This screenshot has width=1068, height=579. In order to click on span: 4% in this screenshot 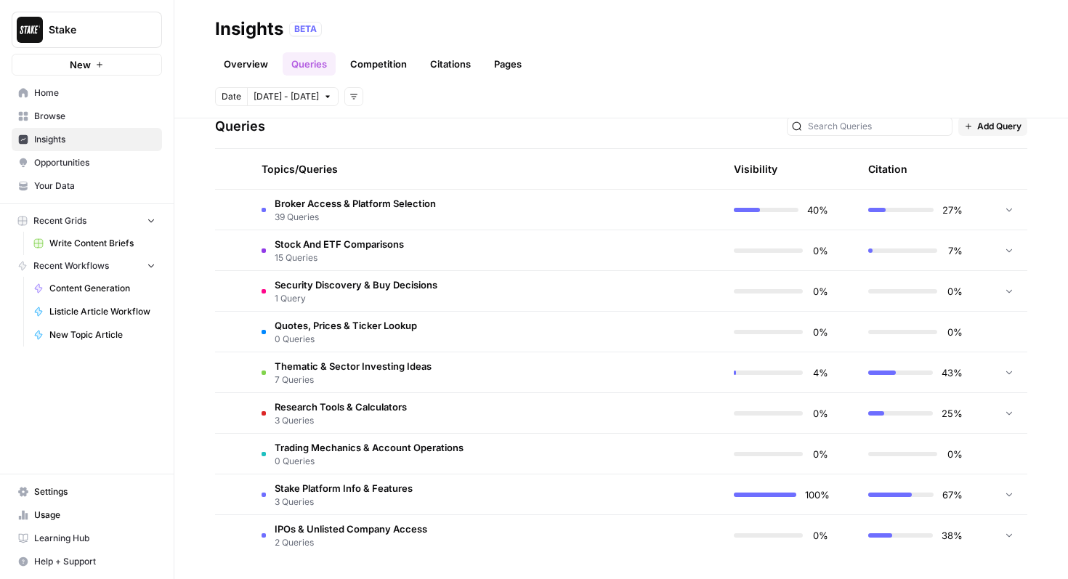, I will do `click(819, 373)`.